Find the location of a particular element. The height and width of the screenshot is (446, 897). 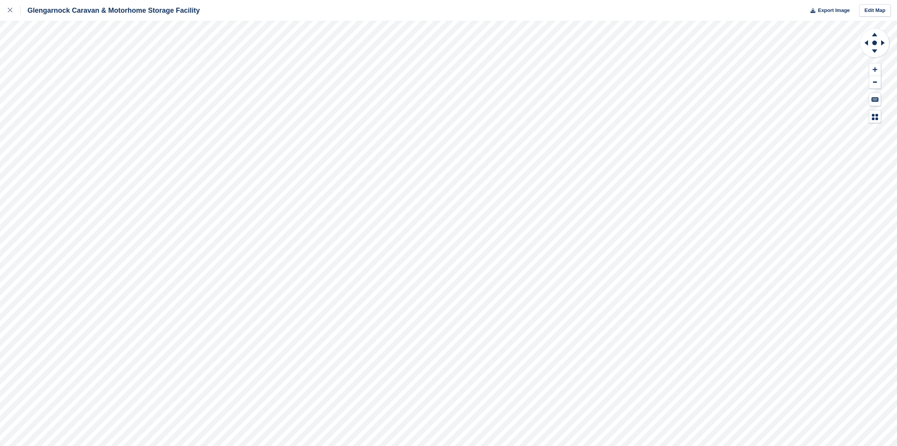

button: Keyboard Shortcuts is located at coordinates (875, 99).